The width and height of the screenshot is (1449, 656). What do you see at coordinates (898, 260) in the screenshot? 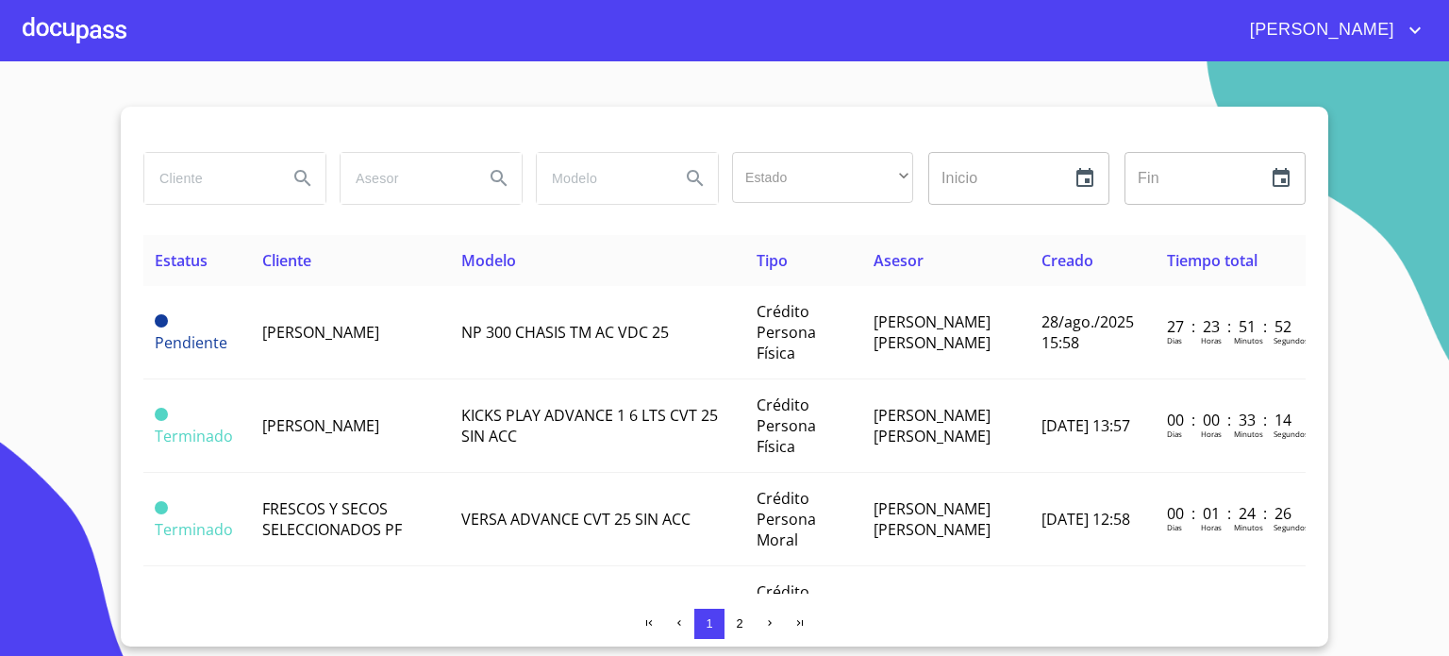
I see `span: Asesor` at bounding box center [898, 260].